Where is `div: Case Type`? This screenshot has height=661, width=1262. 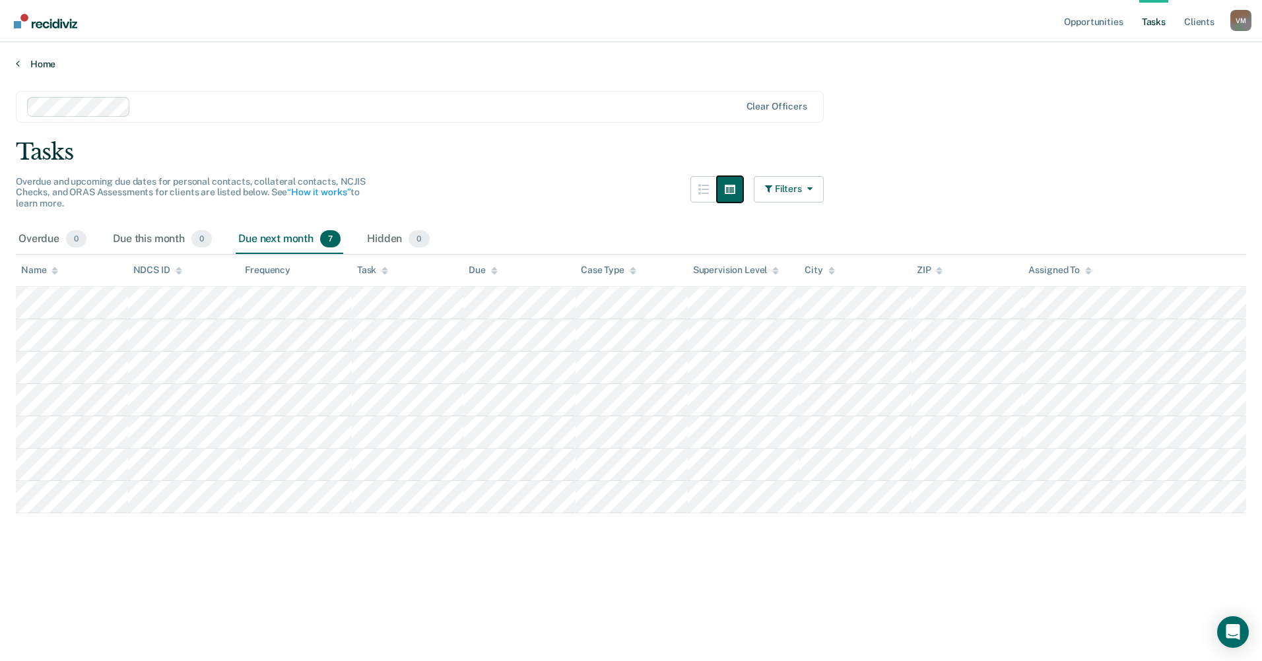
div: Case Type is located at coordinates (608, 270).